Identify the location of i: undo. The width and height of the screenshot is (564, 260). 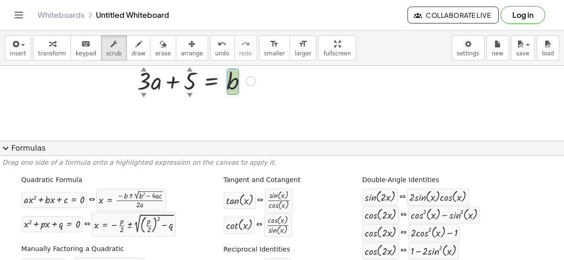
(222, 44).